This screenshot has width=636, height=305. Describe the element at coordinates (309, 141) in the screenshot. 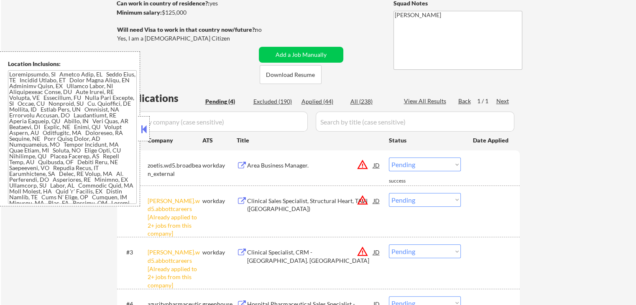

I see `div: Title` at that location.